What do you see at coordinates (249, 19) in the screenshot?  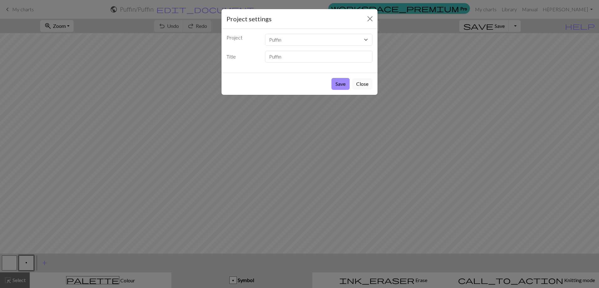 I see `h5: Project settings` at bounding box center [249, 19].